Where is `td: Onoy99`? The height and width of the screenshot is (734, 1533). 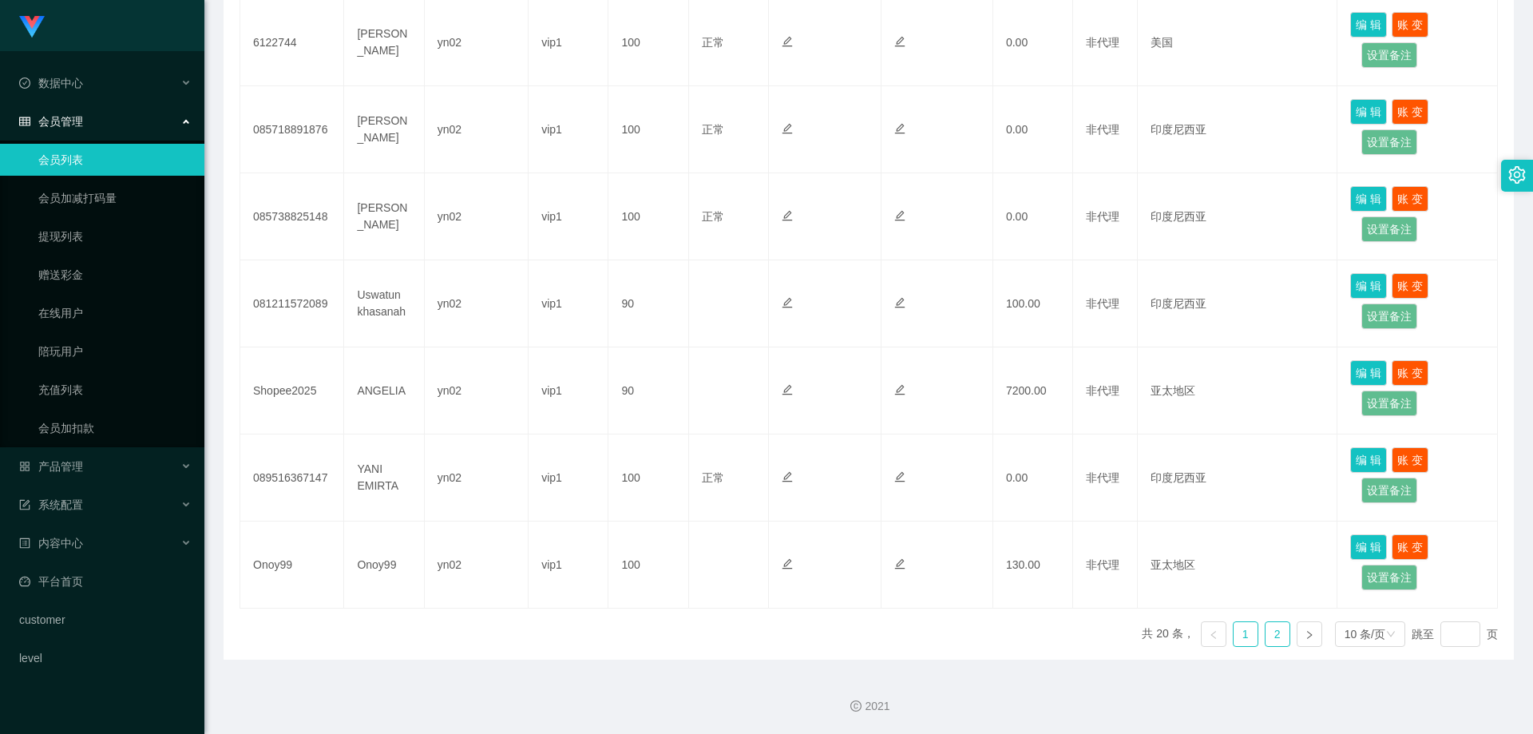 td: Onoy99 is located at coordinates (384, 564).